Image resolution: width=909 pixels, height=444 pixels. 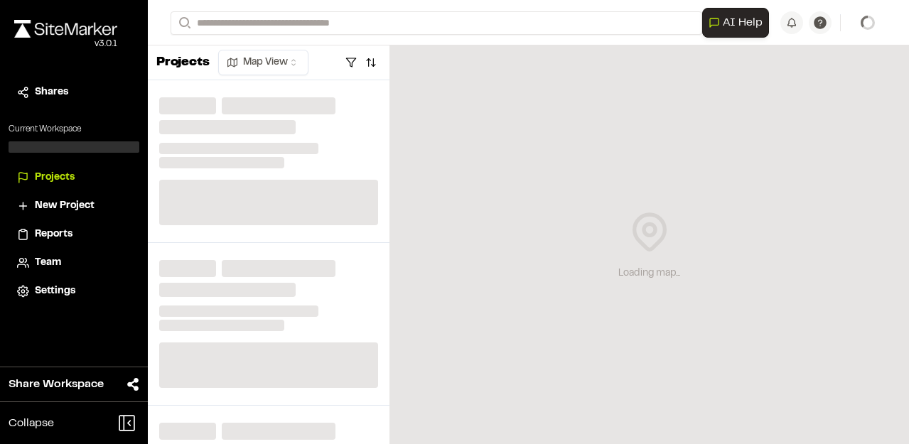 What do you see at coordinates (739, 23) in the screenshot?
I see `div: Open AI Assistant` at bounding box center [739, 23].